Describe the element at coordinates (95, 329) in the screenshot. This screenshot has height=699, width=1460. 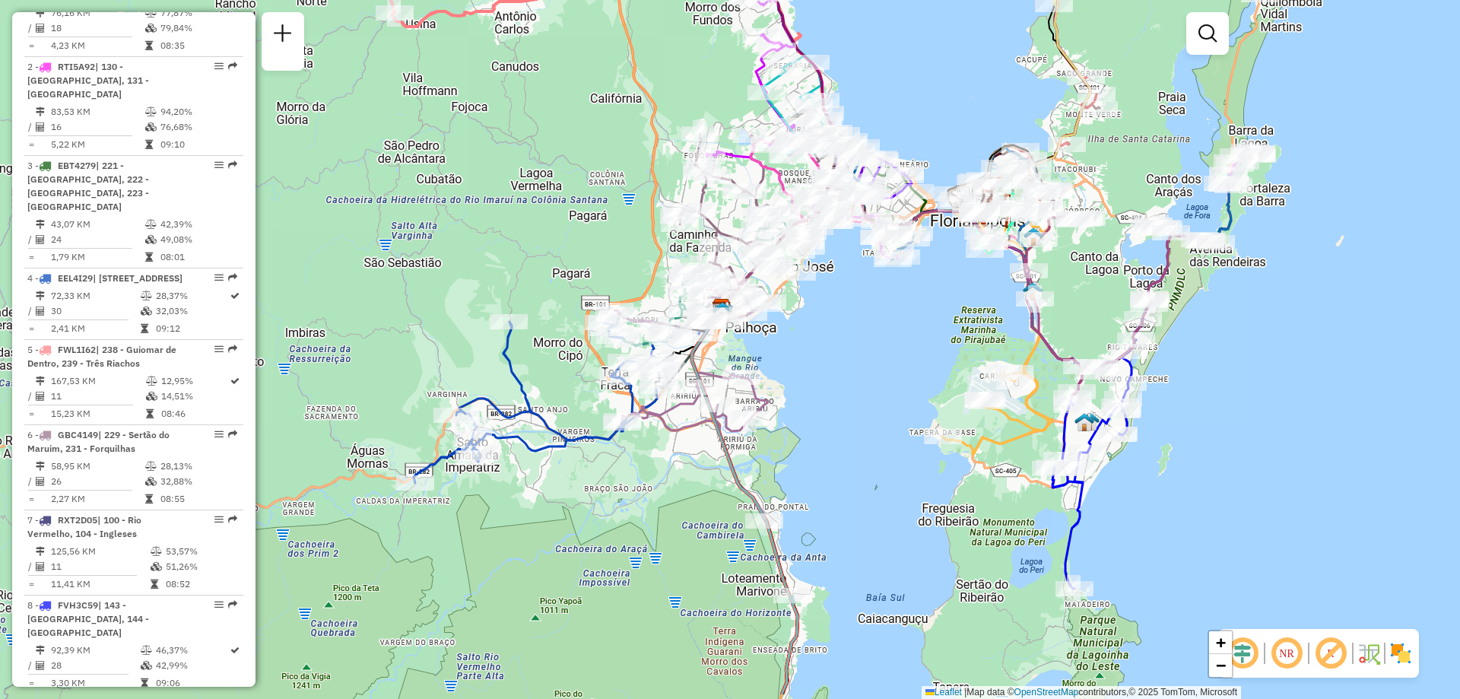
I see `td: 2,41 KM` at that location.